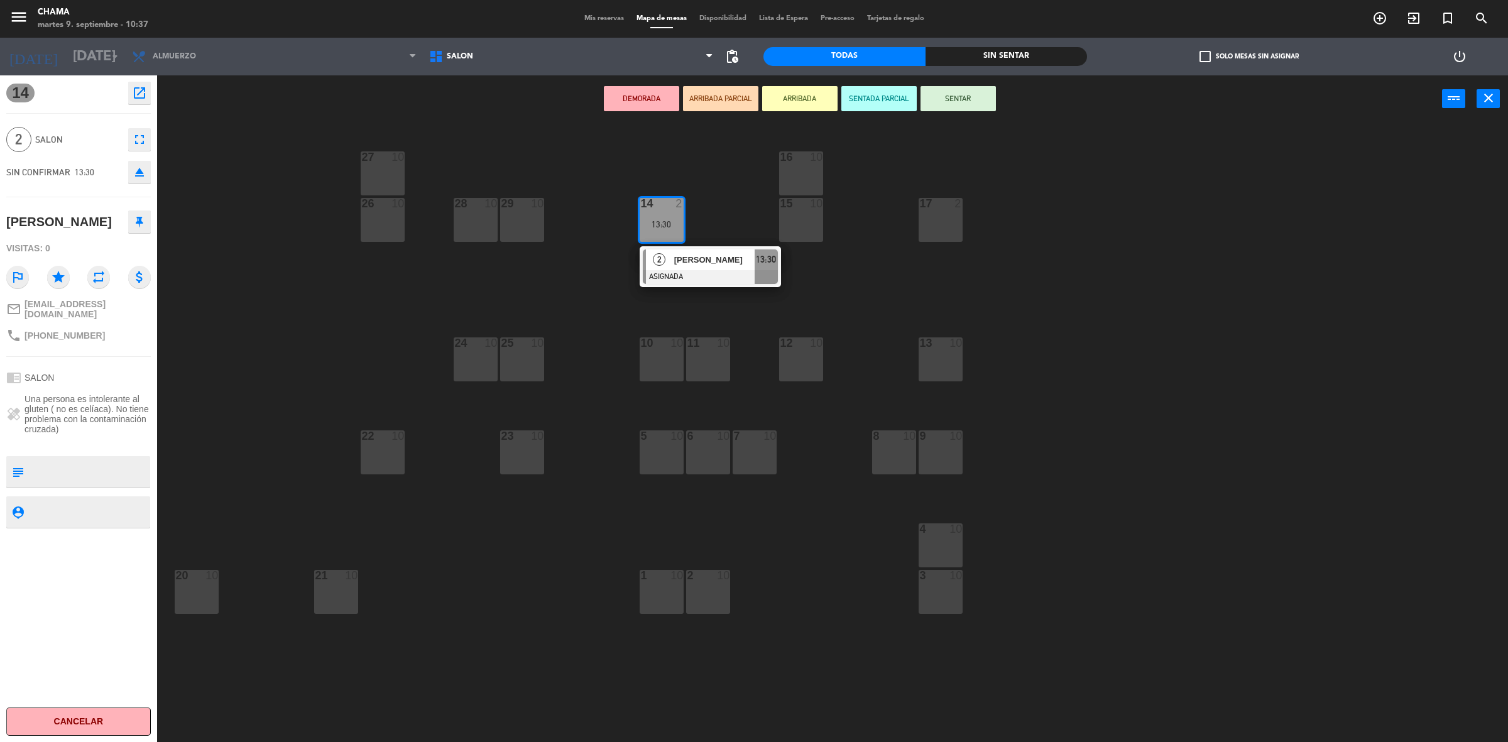 The height and width of the screenshot is (742, 1508). Describe the element at coordinates (920, 204) in the screenshot. I see `div: 17` at that location.